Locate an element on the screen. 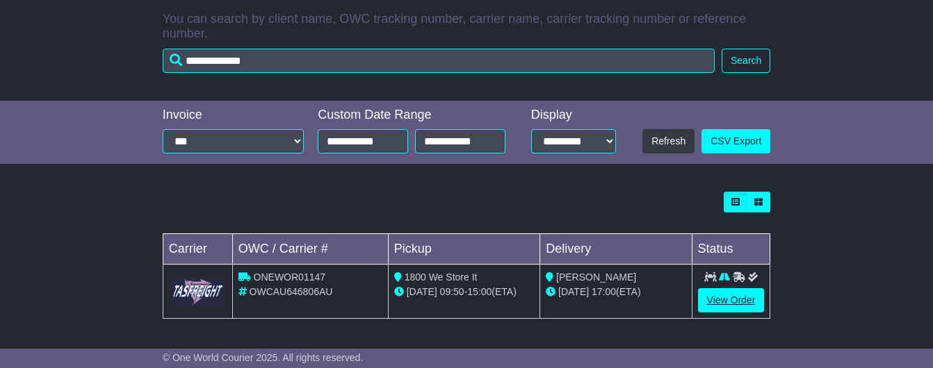 Image resolution: width=933 pixels, height=368 pixels. span: 15:00 is located at coordinates (479, 292).